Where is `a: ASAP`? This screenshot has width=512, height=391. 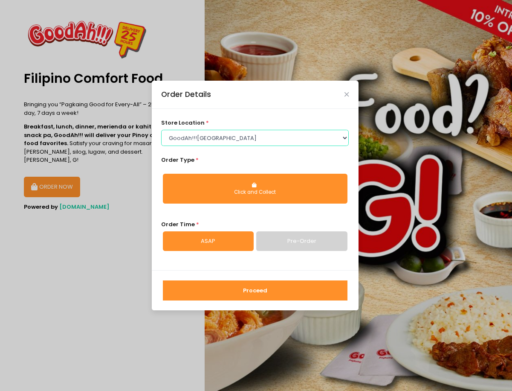
a: ASAP is located at coordinates (208, 241).